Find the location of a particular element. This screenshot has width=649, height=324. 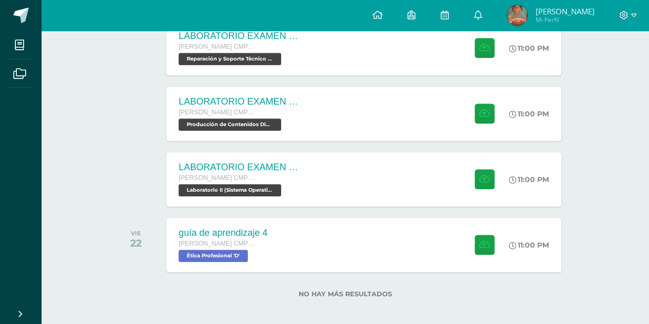

span: Laboratorio II (Sistema Operativo Macintoch) 'D' is located at coordinates (230, 190).